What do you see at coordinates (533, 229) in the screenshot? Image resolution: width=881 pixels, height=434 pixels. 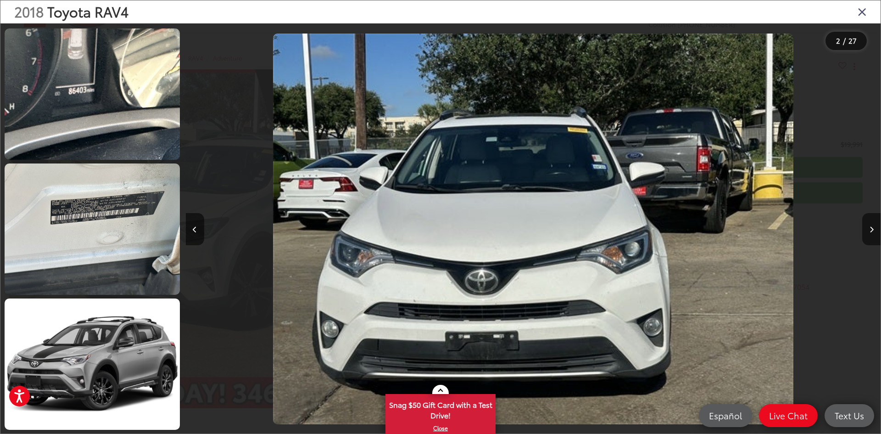 I see `div: 2018 Toyota RAV4 Adventure 1` at bounding box center [533, 229].